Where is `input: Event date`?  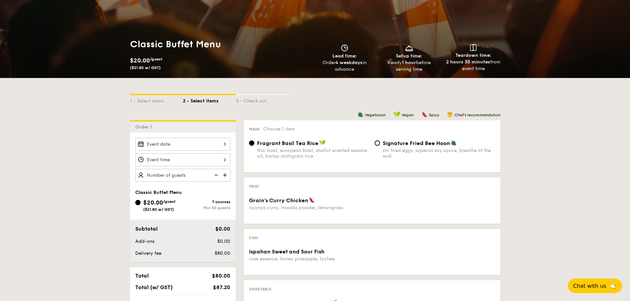 input: Event date is located at coordinates (183, 144).